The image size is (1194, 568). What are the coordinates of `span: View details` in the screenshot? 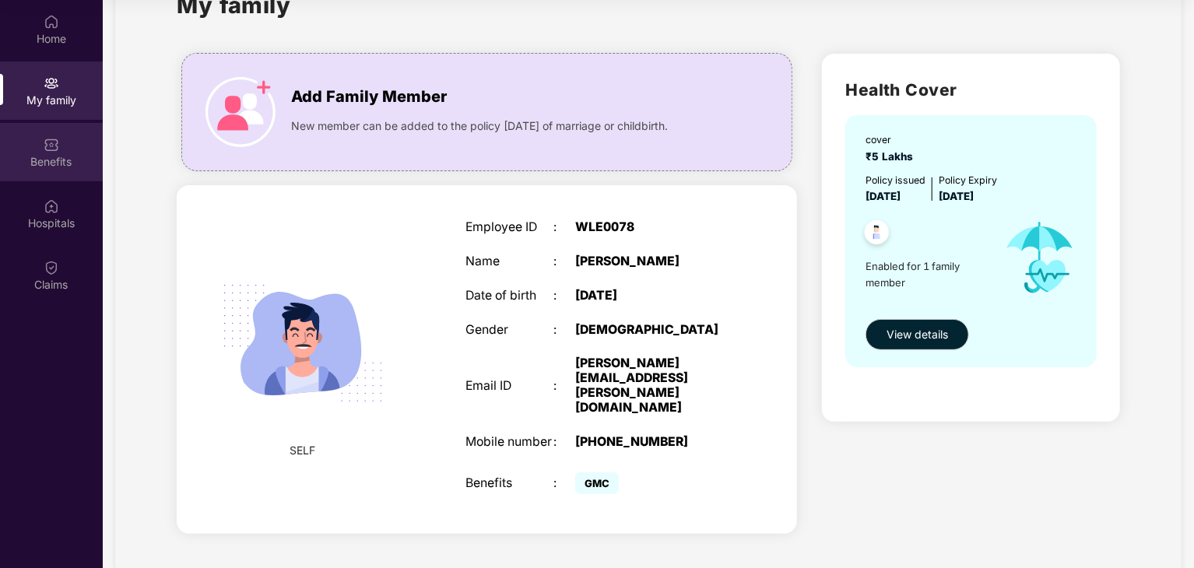 It's located at (917, 335).